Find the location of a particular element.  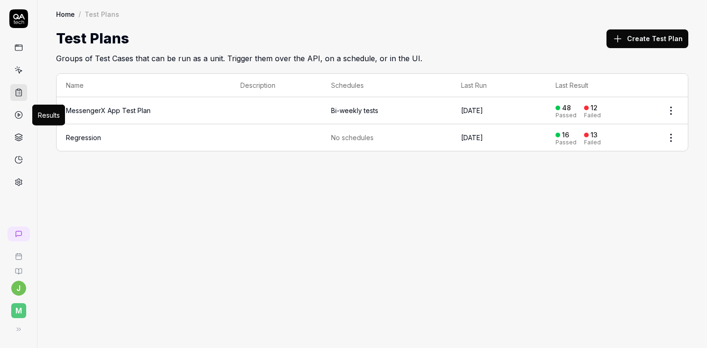

span: j is located at coordinates (19, 289).